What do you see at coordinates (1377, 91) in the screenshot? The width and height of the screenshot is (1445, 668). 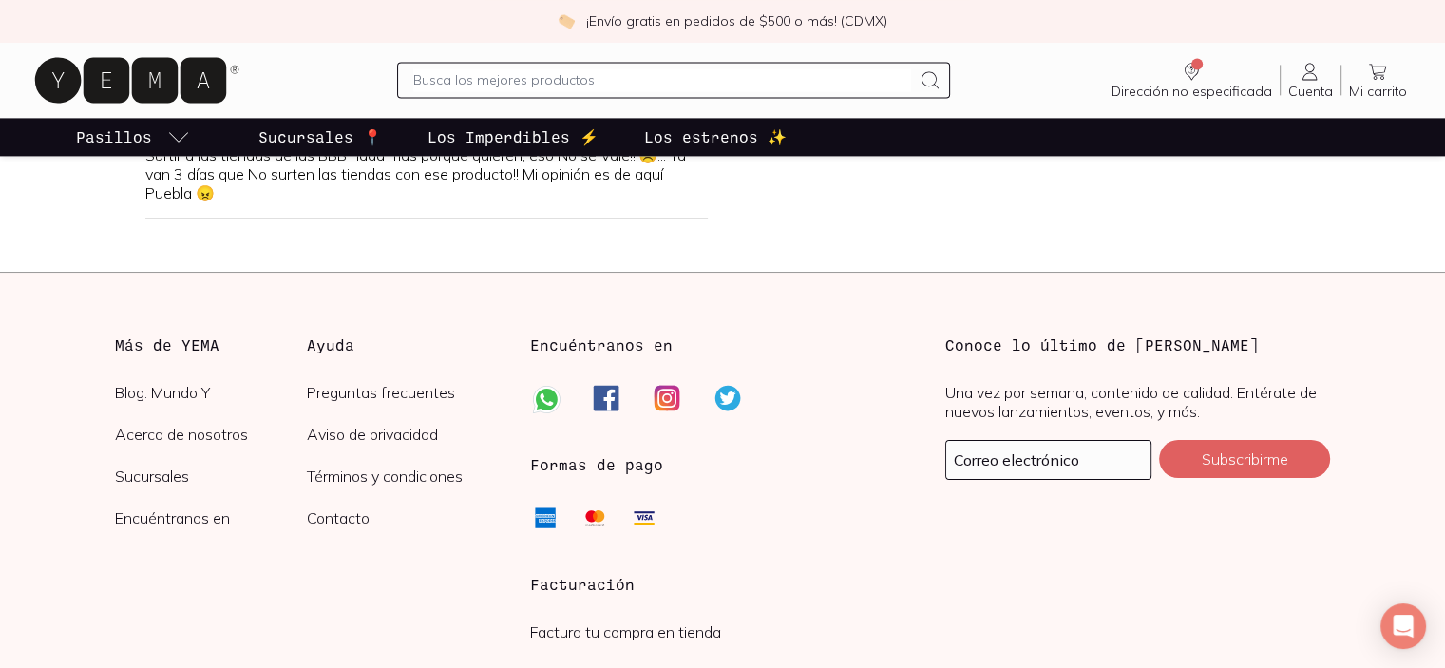 I see `span: Mi carrito` at bounding box center [1377, 91].